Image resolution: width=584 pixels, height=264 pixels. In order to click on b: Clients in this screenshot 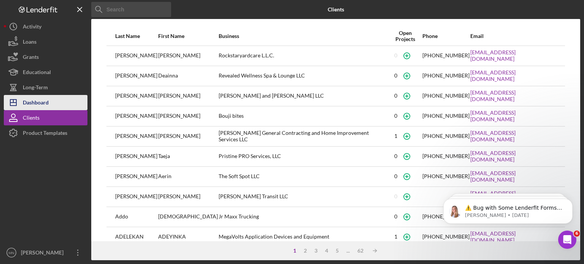, I will do `click(336, 10)`.